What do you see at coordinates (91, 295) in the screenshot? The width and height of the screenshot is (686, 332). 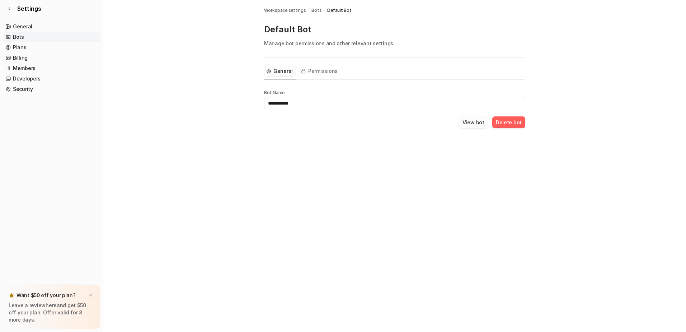 I see `img: x` at bounding box center [91, 295].